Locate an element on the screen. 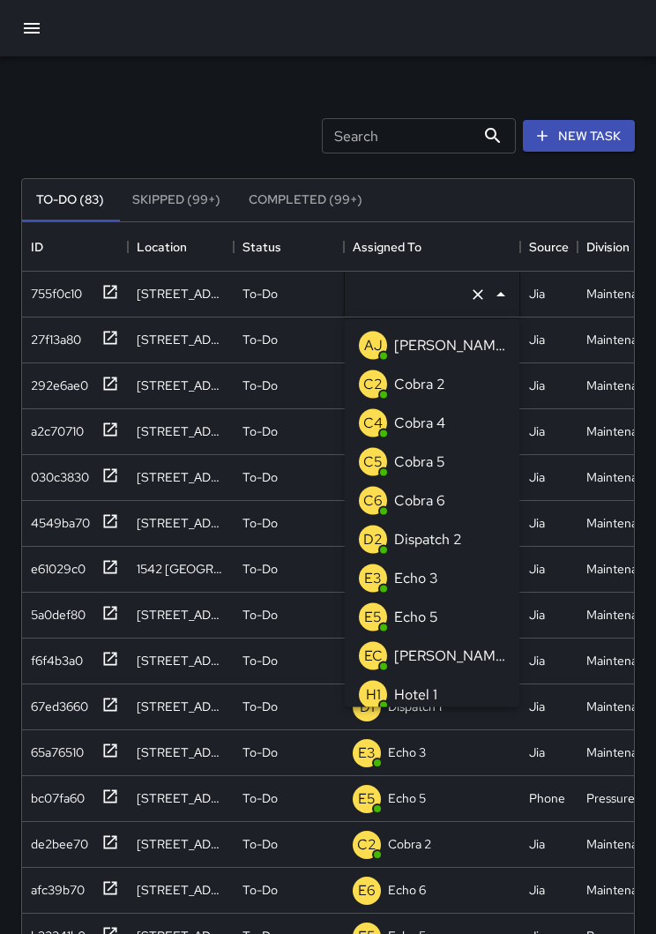 Image resolution: width=656 pixels, height=934 pixels. p: EC is located at coordinates (373, 656).